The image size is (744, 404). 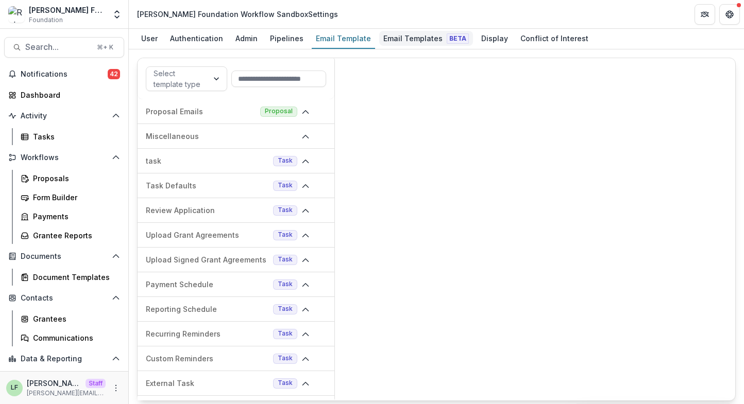 I want to click on span: Activity, so click(x=64, y=116).